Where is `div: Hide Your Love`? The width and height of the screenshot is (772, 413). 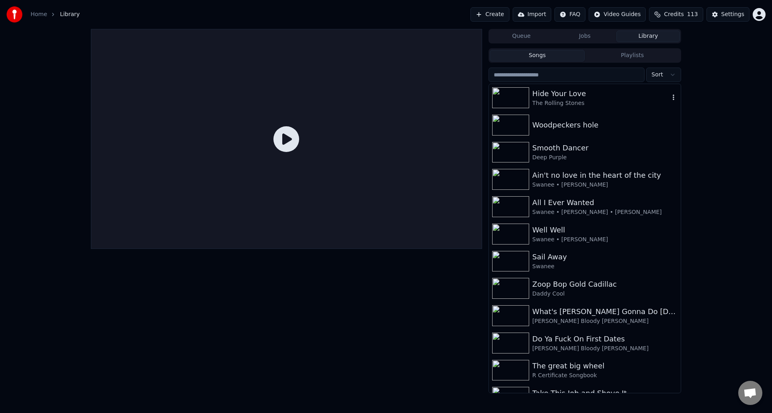
div: Hide Your Love is located at coordinates (601, 94).